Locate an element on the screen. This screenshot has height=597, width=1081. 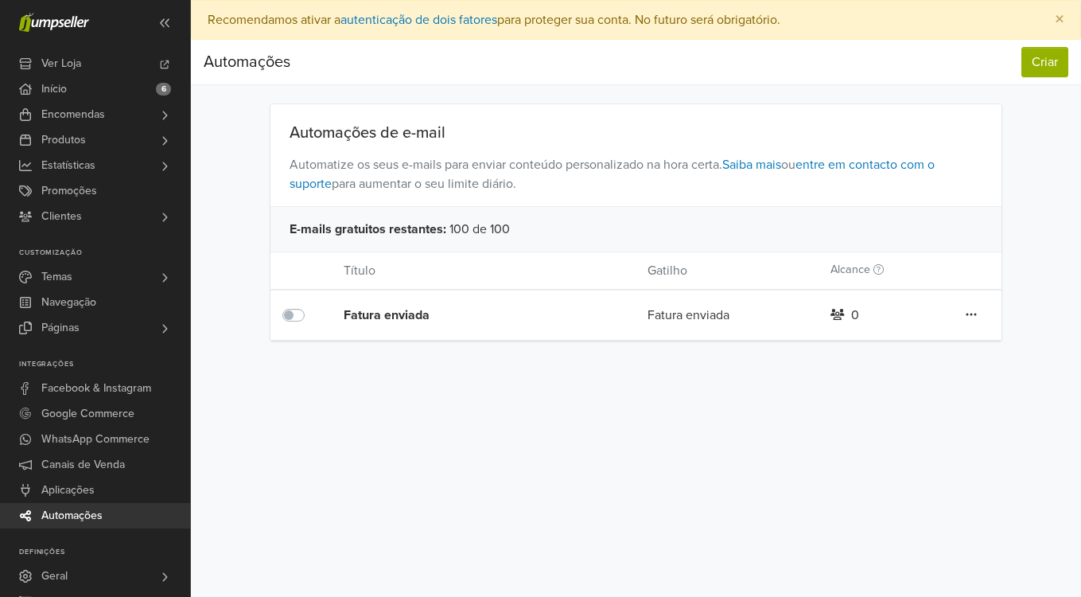
span: Promoções is located at coordinates (69, 191).